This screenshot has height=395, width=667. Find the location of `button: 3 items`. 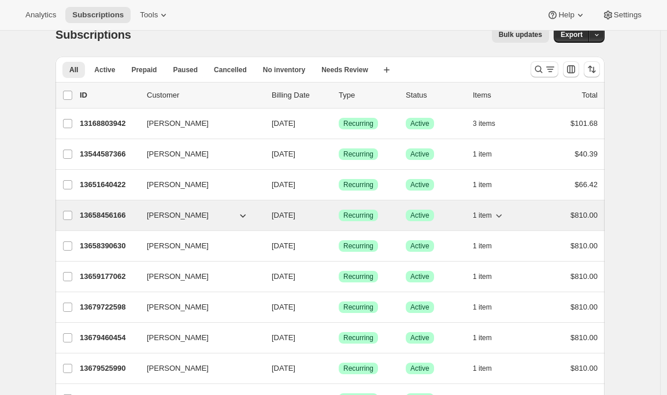

button: 3 items is located at coordinates (490, 124).